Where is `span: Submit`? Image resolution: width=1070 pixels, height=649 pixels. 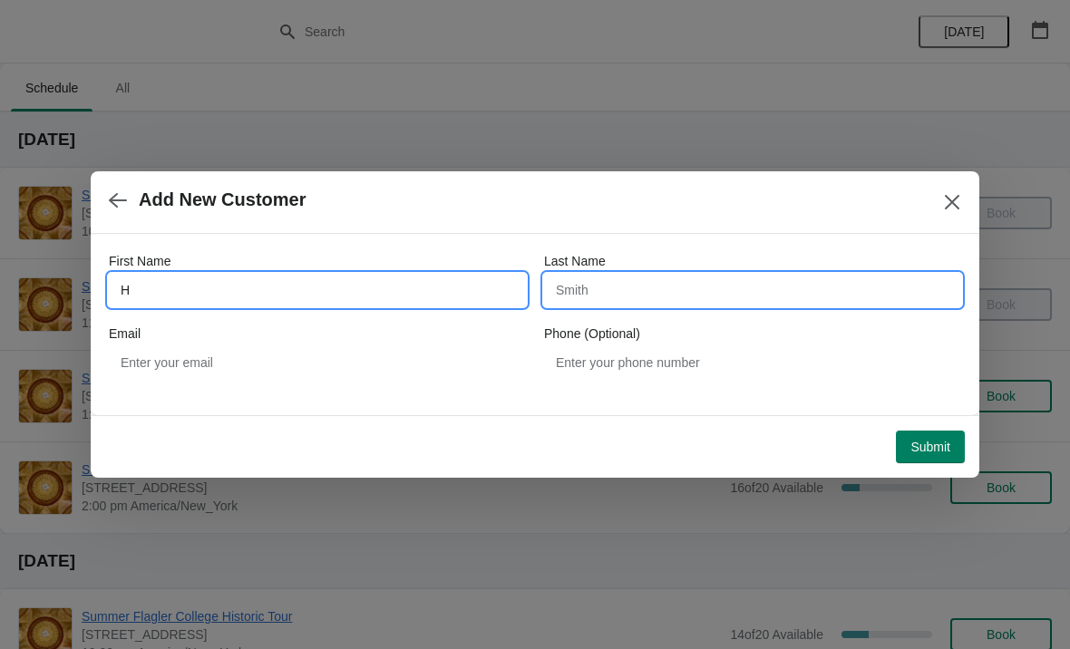
span: Submit is located at coordinates (930, 447).